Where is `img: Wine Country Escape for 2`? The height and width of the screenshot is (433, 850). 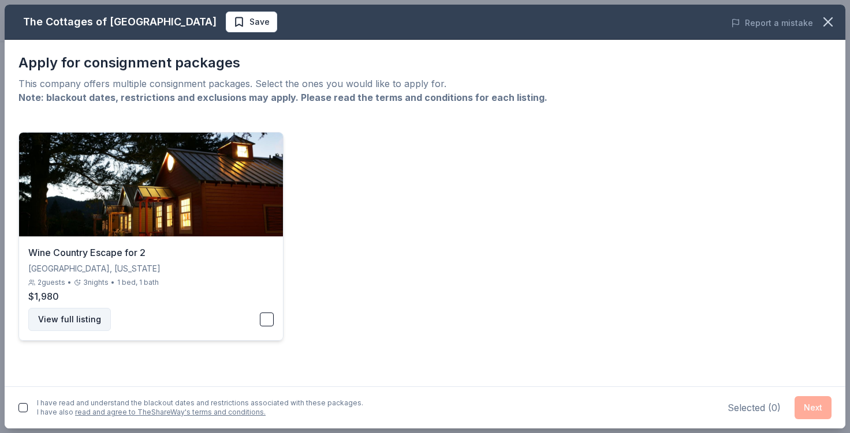 img: Wine Country Escape for 2 is located at coordinates (151, 185).